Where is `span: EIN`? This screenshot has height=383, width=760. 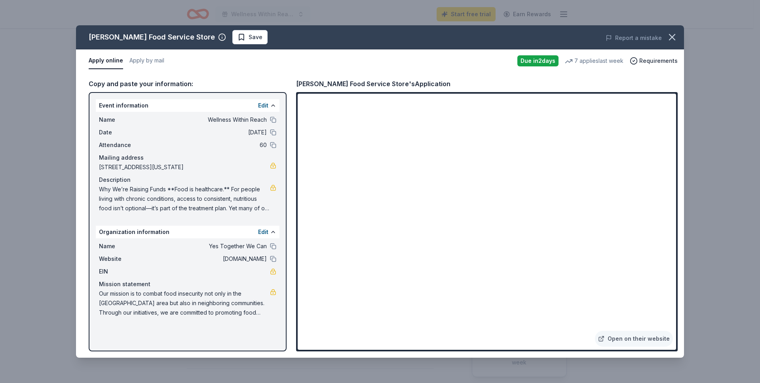
span: EIN is located at coordinates (125, 272).